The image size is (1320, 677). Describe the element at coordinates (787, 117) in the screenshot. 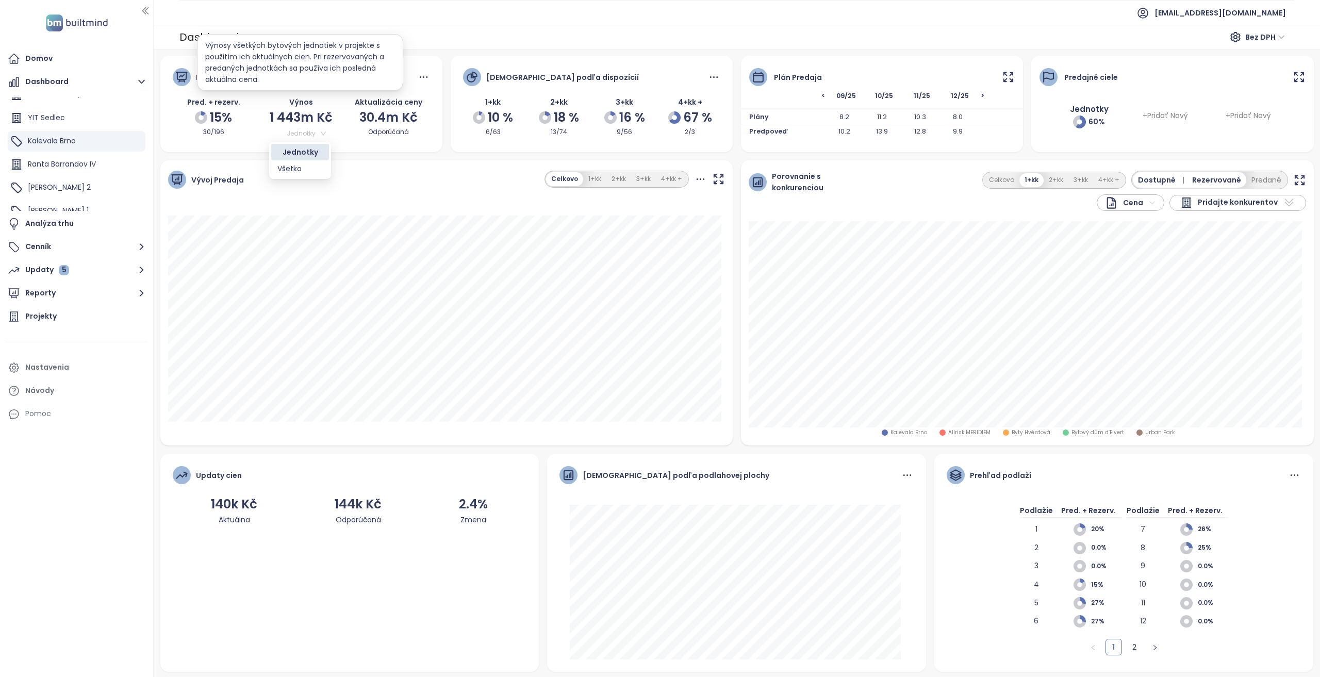

I see `span: Plány` at that location.